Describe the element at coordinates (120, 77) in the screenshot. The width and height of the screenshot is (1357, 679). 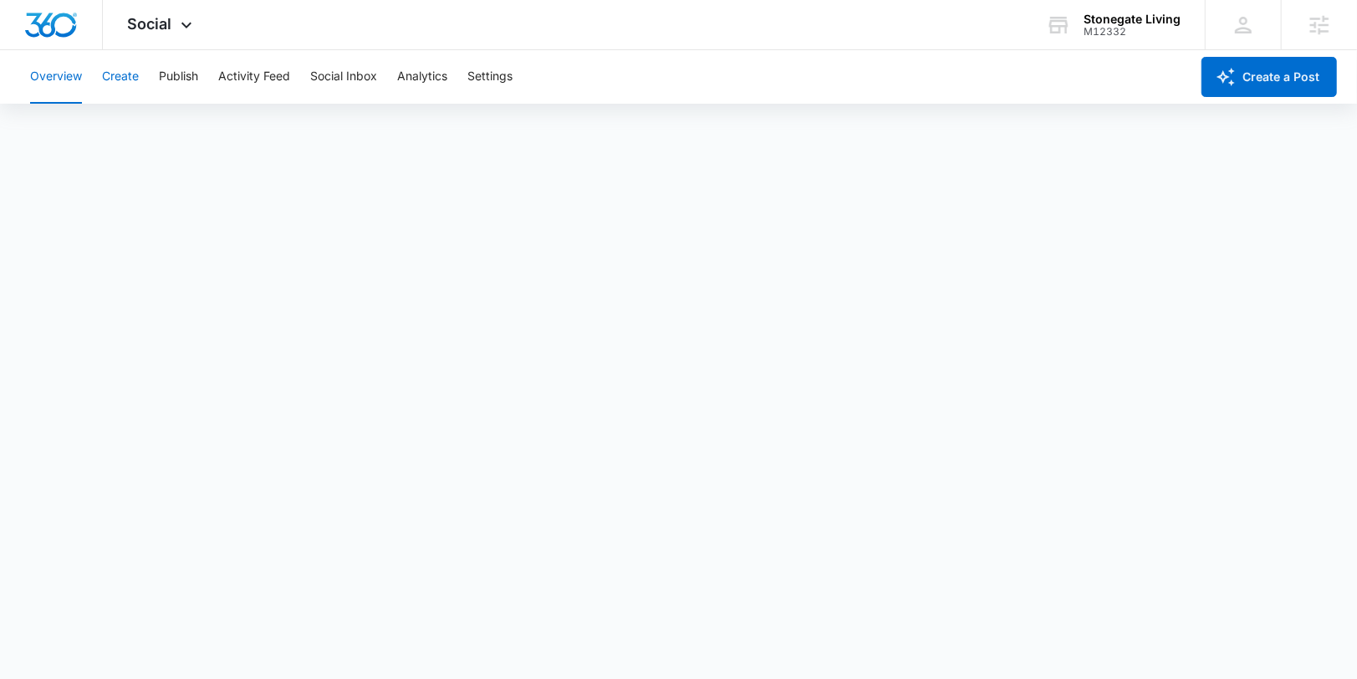
I see `button: Create` at that location.